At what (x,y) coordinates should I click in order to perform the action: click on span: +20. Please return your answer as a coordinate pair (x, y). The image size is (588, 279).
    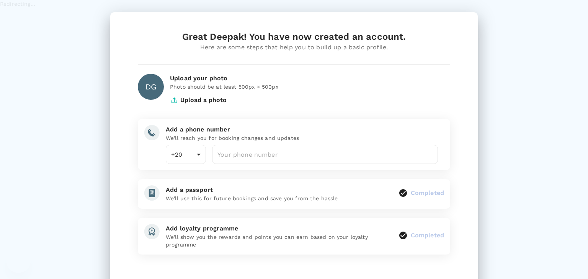
    Looking at the image, I should click on (176, 155).